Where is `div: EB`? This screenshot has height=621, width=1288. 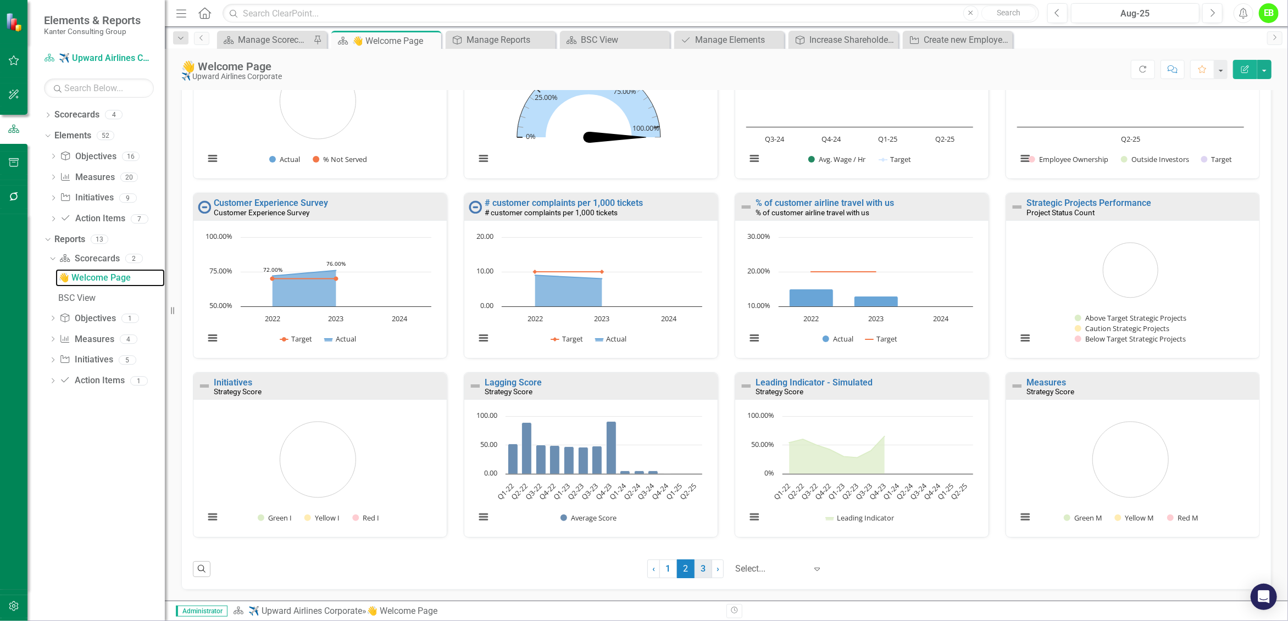
div: EB is located at coordinates (1268, 13).